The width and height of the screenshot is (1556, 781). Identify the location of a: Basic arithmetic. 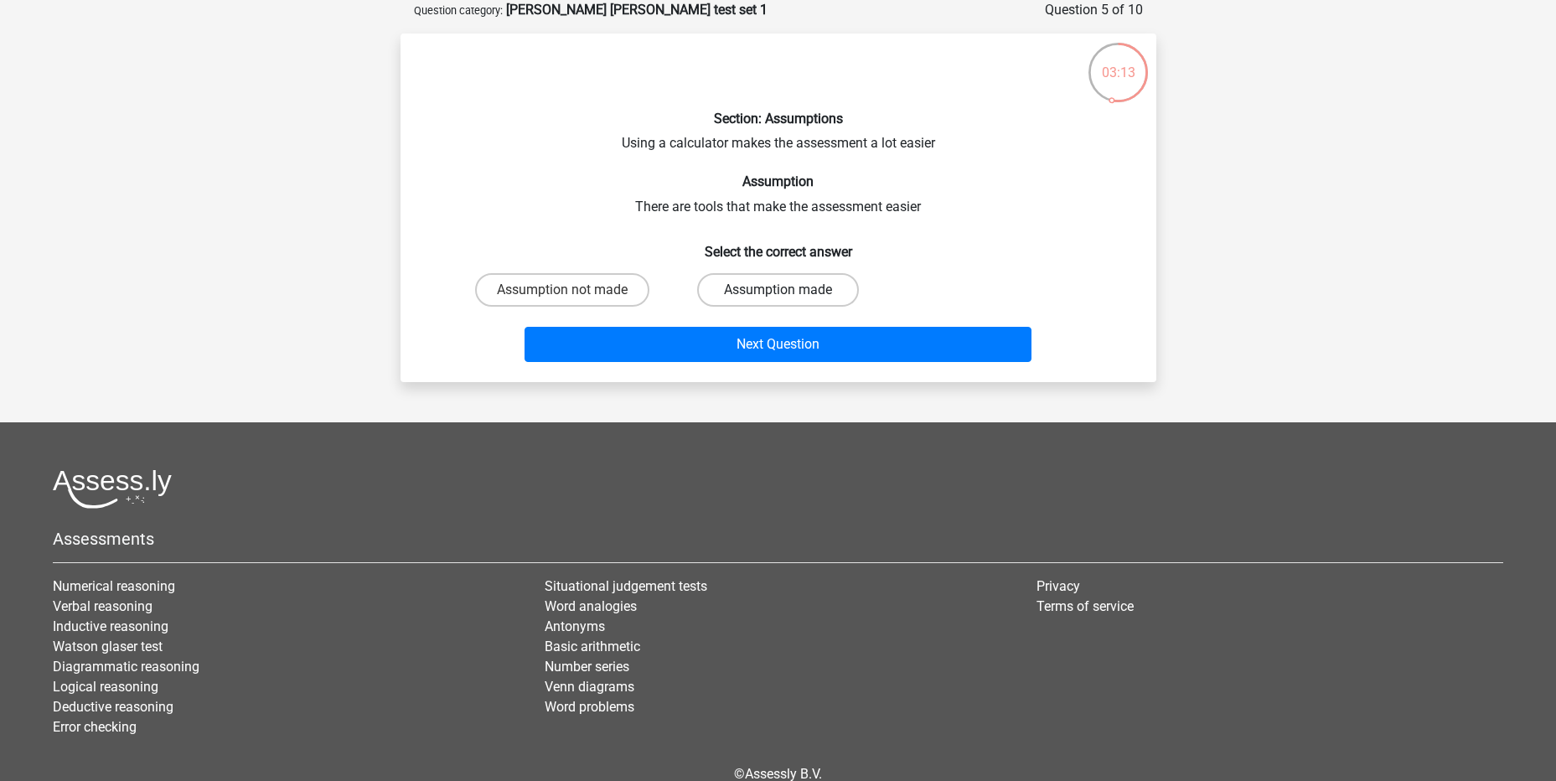
(593, 646).